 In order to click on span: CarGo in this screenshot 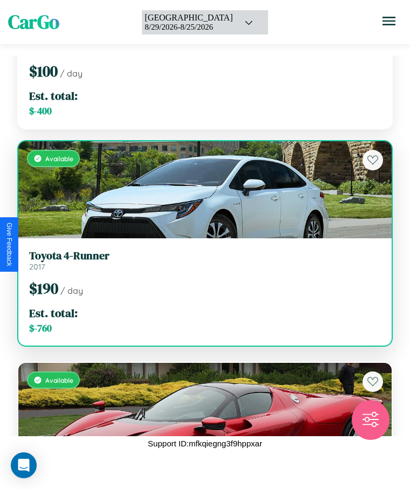, I will do `click(33, 22)`.